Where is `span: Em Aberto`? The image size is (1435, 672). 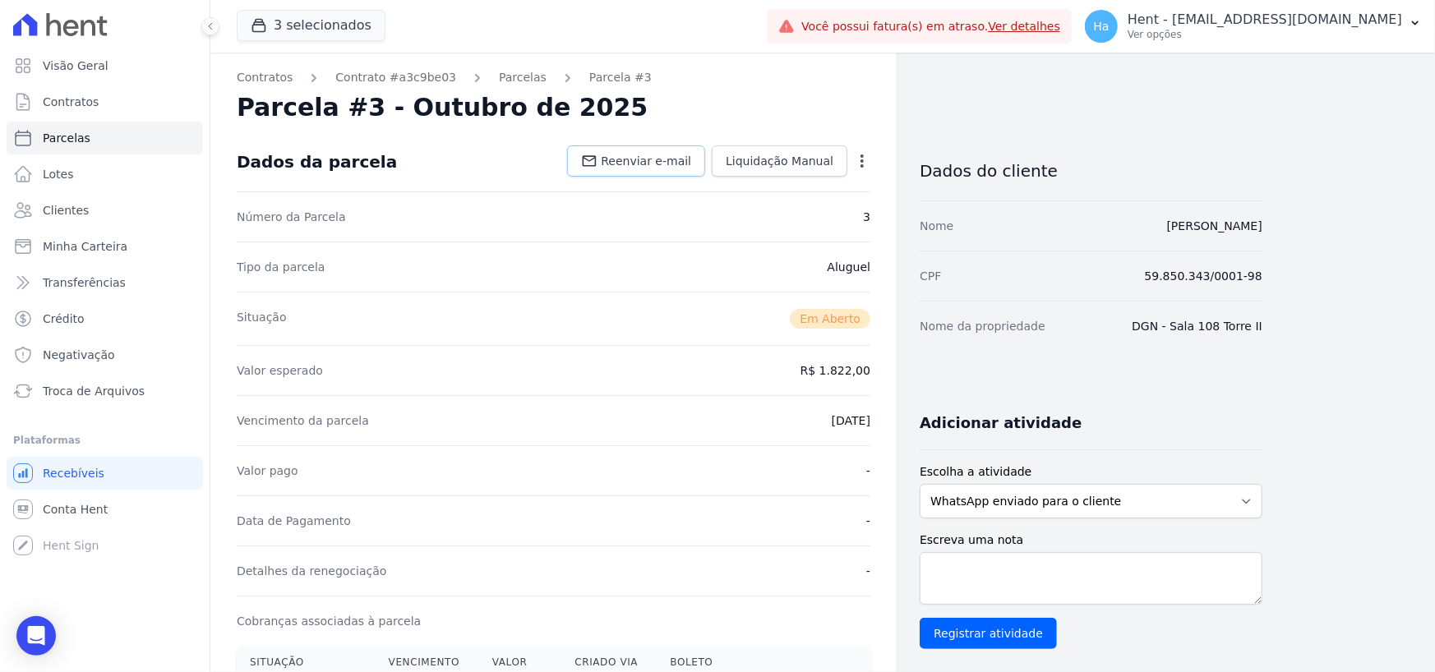 span: Em Aberto is located at coordinates (830, 319).